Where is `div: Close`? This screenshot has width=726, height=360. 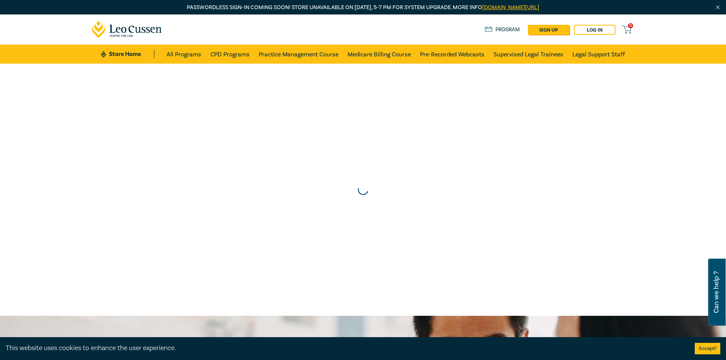
div: Close is located at coordinates (718, 7).